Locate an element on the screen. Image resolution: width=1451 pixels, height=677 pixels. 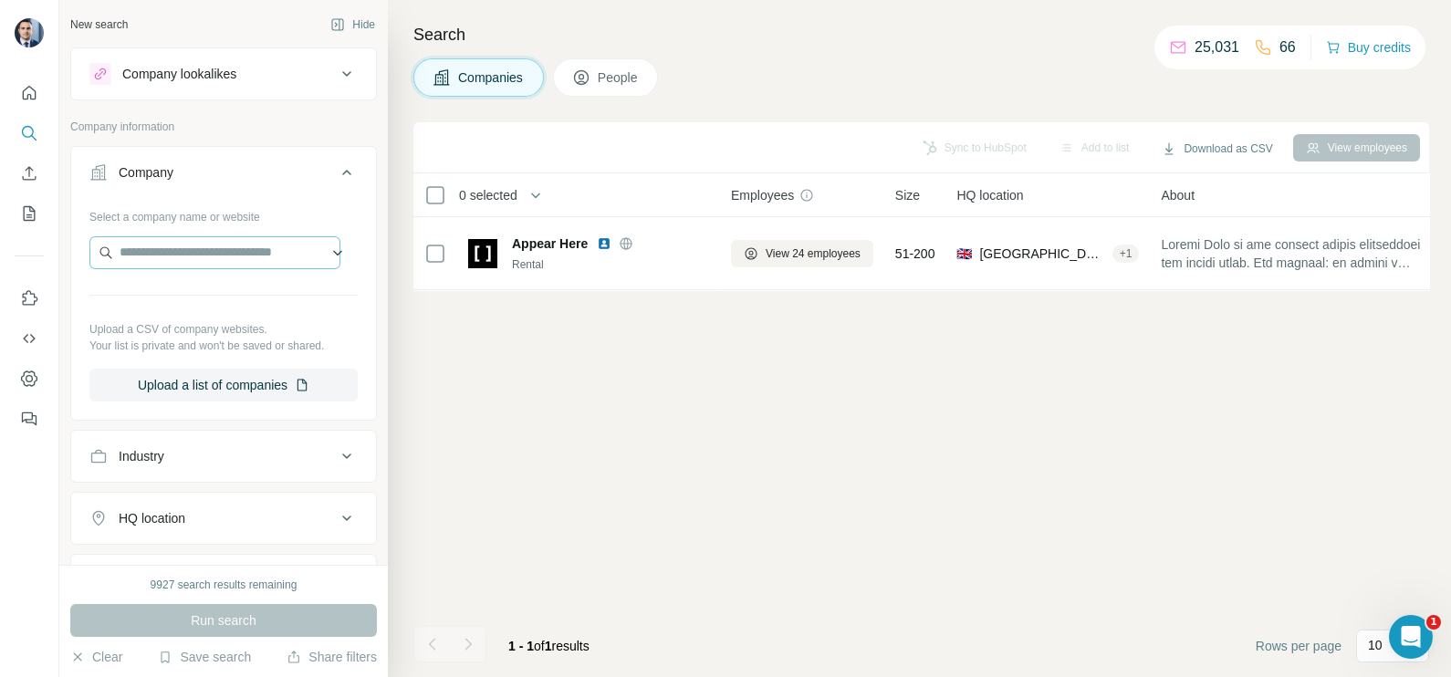
p: 66 is located at coordinates (1288, 47).